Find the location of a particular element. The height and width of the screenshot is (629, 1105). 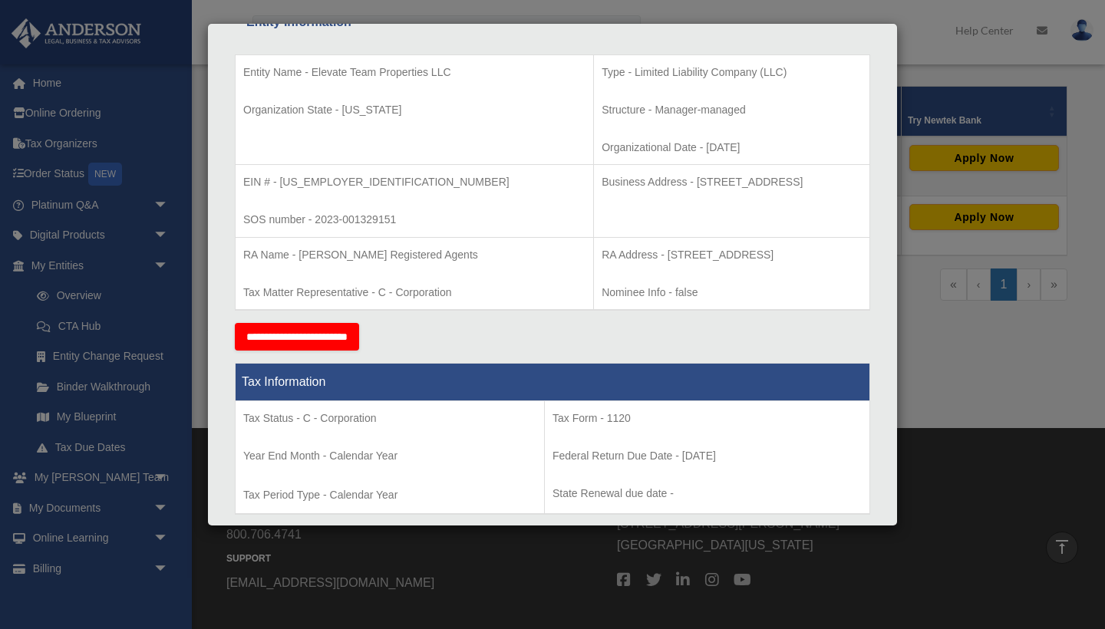

td: Tax Period Type - Calendar Year is located at coordinates (390, 458).